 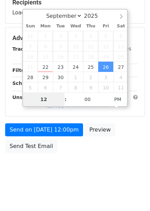 I want to click on span: September 22, 2025, so click(x=45, y=67).